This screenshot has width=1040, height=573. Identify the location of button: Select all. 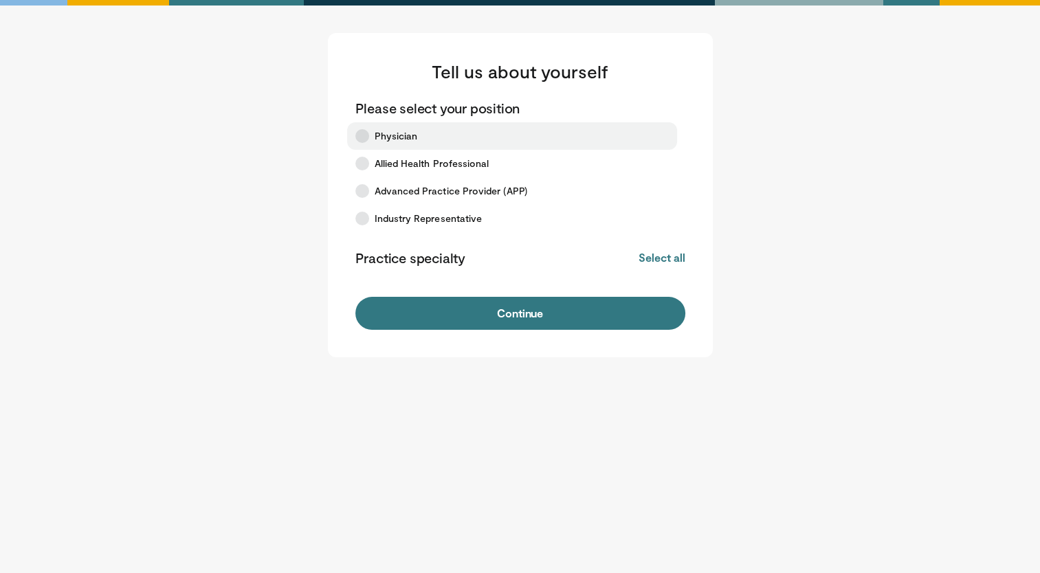
(661, 258).